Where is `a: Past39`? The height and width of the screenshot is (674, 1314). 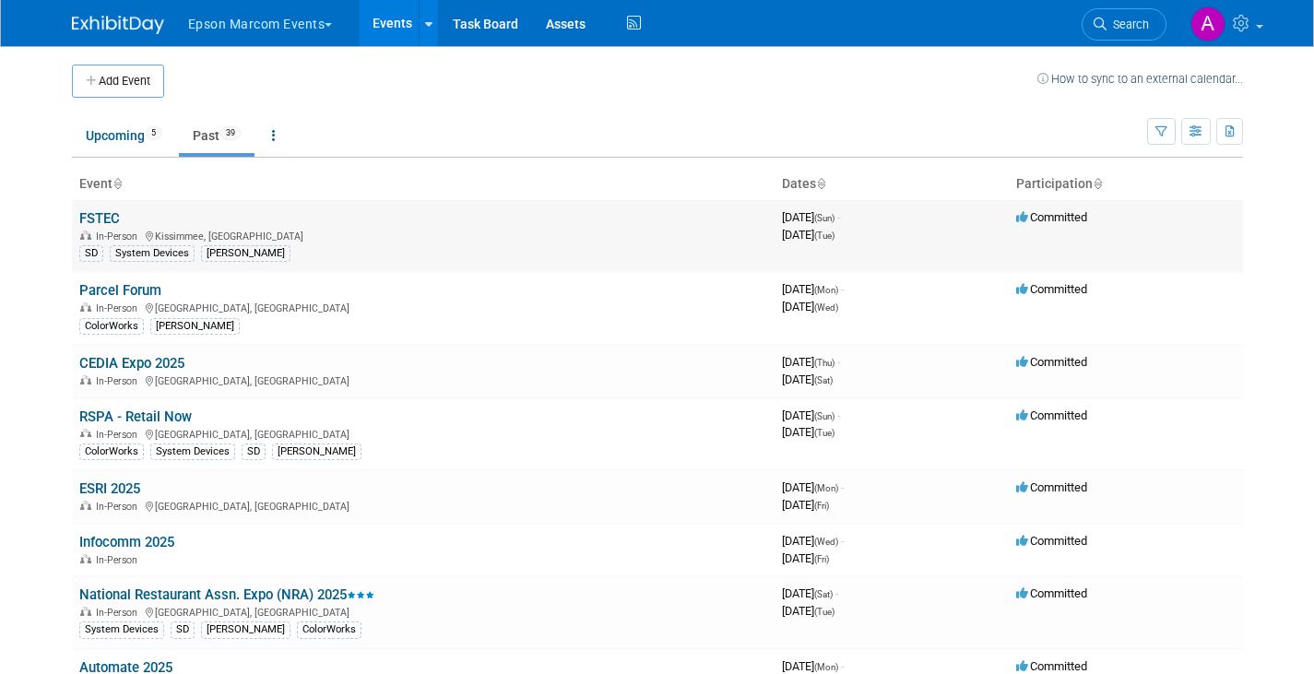 a: Past39 is located at coordinates (217, 136).